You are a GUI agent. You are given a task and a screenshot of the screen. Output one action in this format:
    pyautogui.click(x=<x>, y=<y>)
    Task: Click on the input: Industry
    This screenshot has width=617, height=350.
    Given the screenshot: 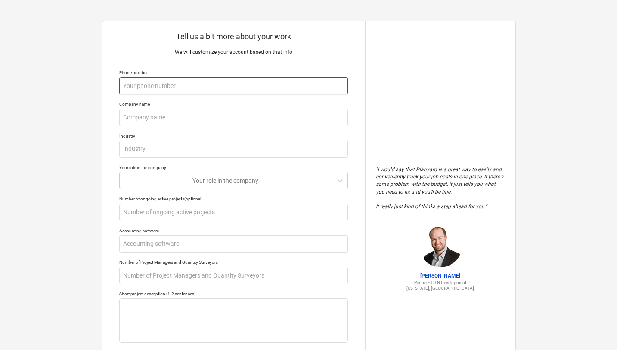 What is the action you would take?
    pyautogui.click(x=233, y=149)
    